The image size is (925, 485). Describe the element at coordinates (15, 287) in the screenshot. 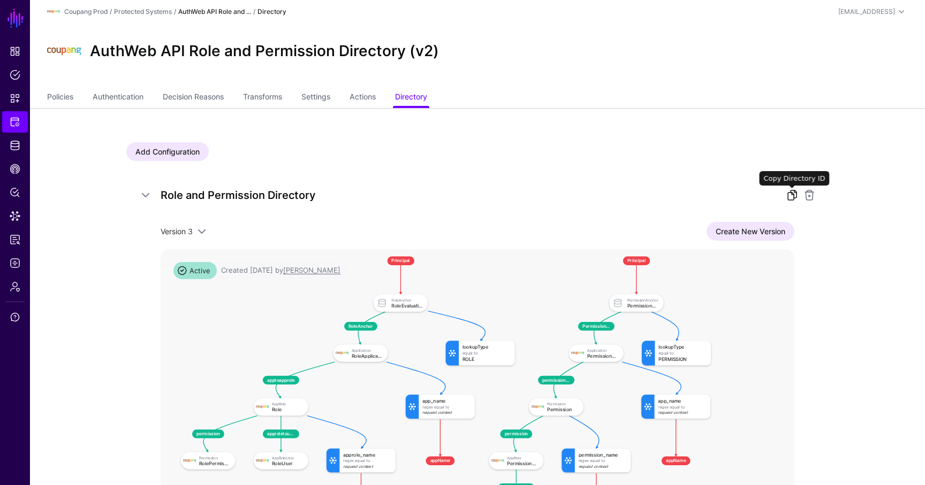

I see `span: Admin` at that location.